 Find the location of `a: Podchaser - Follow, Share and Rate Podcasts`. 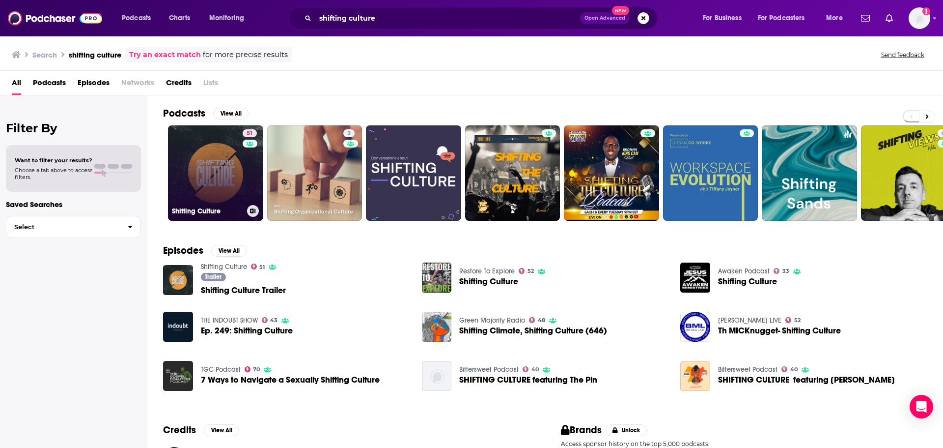

a: Podchaser - Follow, Share and Rate Podcasts is located at coordinates (55, 18).